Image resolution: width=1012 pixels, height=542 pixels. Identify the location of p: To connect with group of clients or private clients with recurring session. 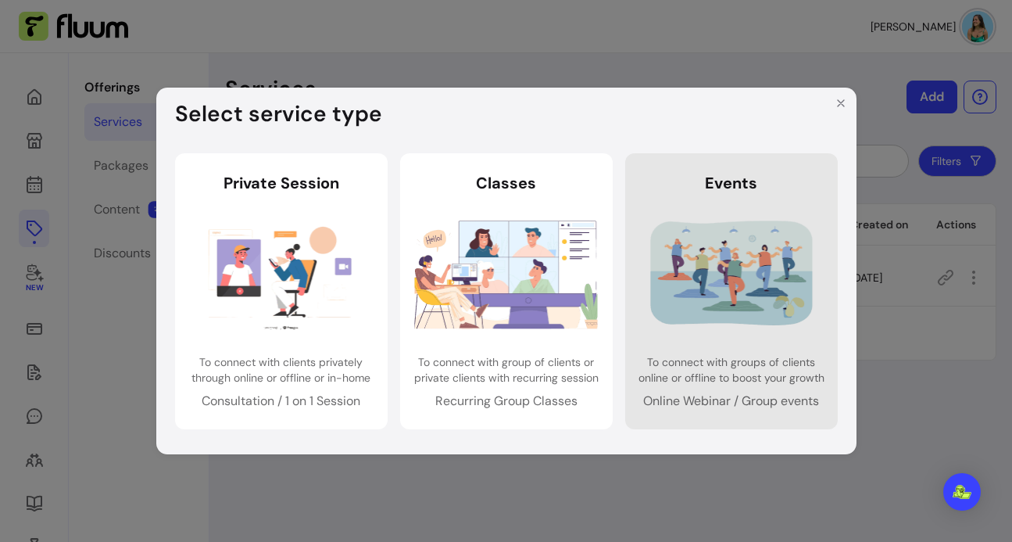
(507, 370).